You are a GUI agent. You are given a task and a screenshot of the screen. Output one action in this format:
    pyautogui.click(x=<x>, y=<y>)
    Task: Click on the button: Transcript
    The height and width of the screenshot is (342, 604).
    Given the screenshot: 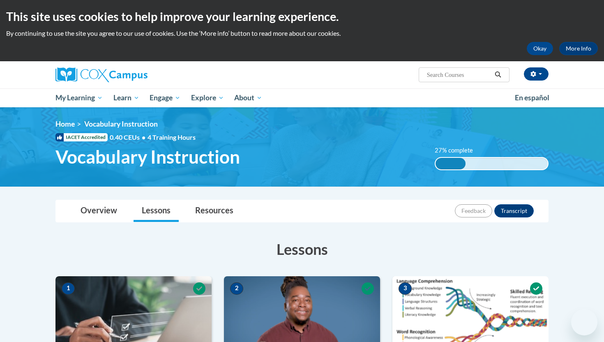 What is the action you would take?
    pyautogui.click(x=514, y=211)
    